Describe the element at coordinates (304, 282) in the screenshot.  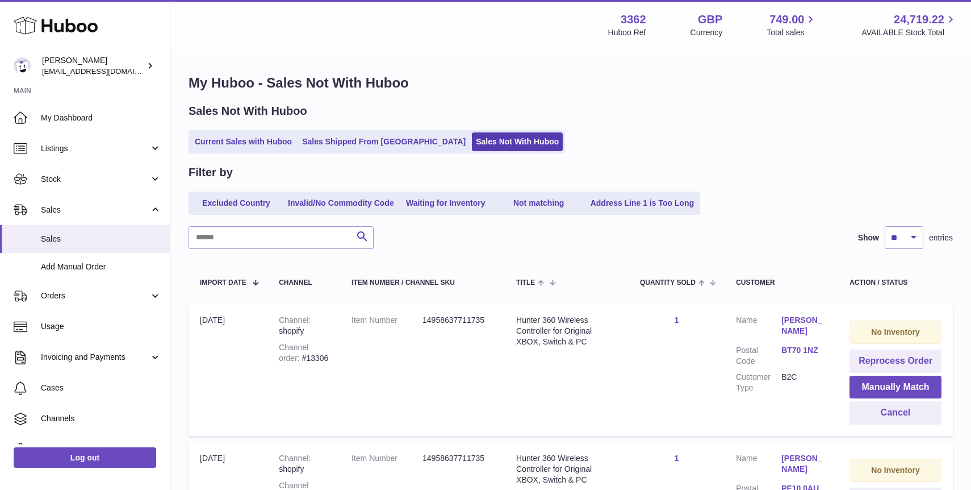
I see `div: Channel` at that location.